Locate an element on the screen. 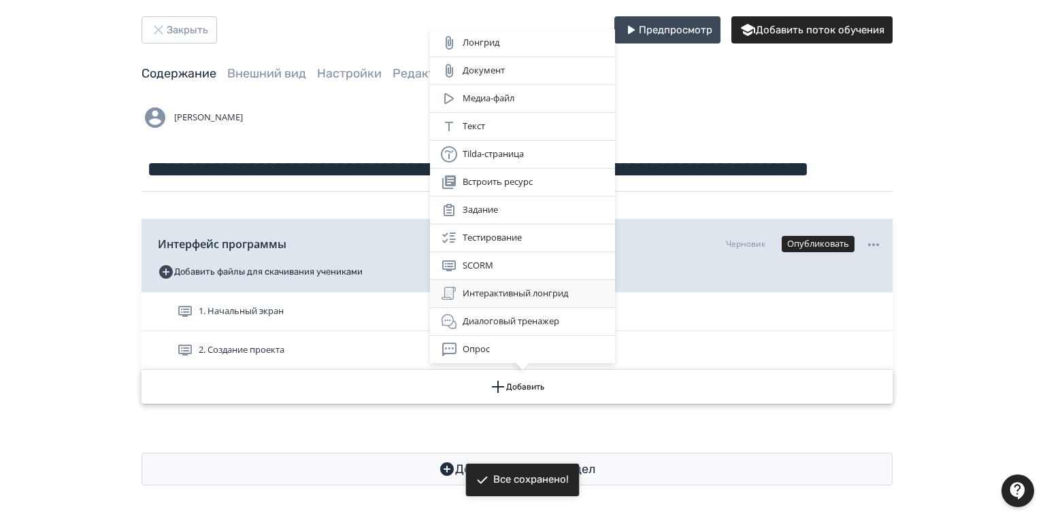 The height and width of the screenshot is (518, 1045). div: Tilda-страница is located at coordinates (522, 154).